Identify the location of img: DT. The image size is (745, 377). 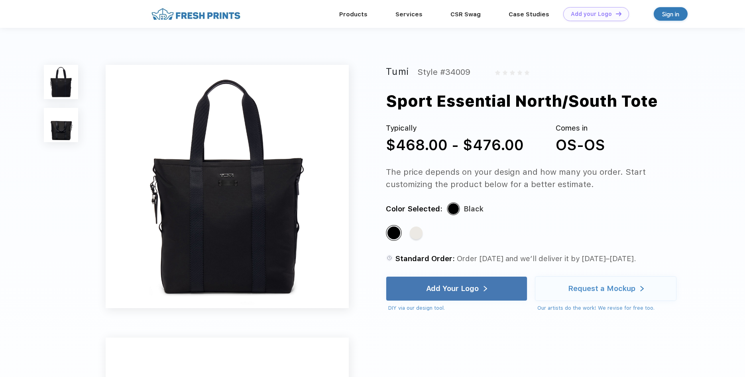
(618, 14).